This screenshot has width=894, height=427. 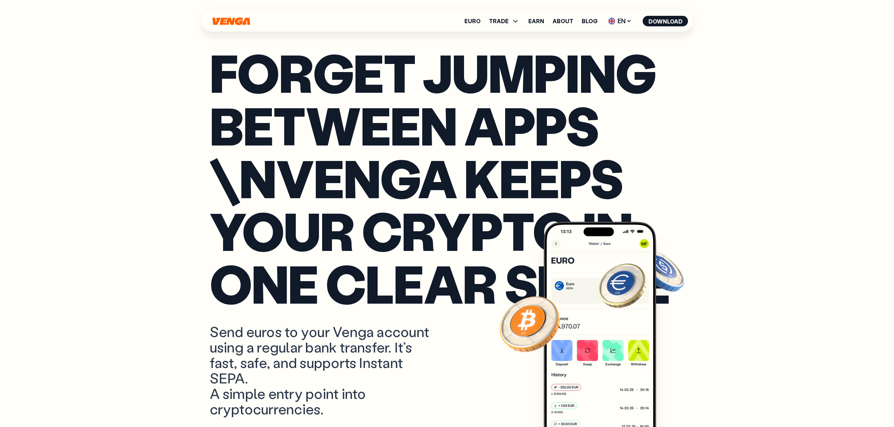 What do you see at coordinates (472, 21) in the screenshot?
I see `a: Euro` at bounding box center [472, 21].